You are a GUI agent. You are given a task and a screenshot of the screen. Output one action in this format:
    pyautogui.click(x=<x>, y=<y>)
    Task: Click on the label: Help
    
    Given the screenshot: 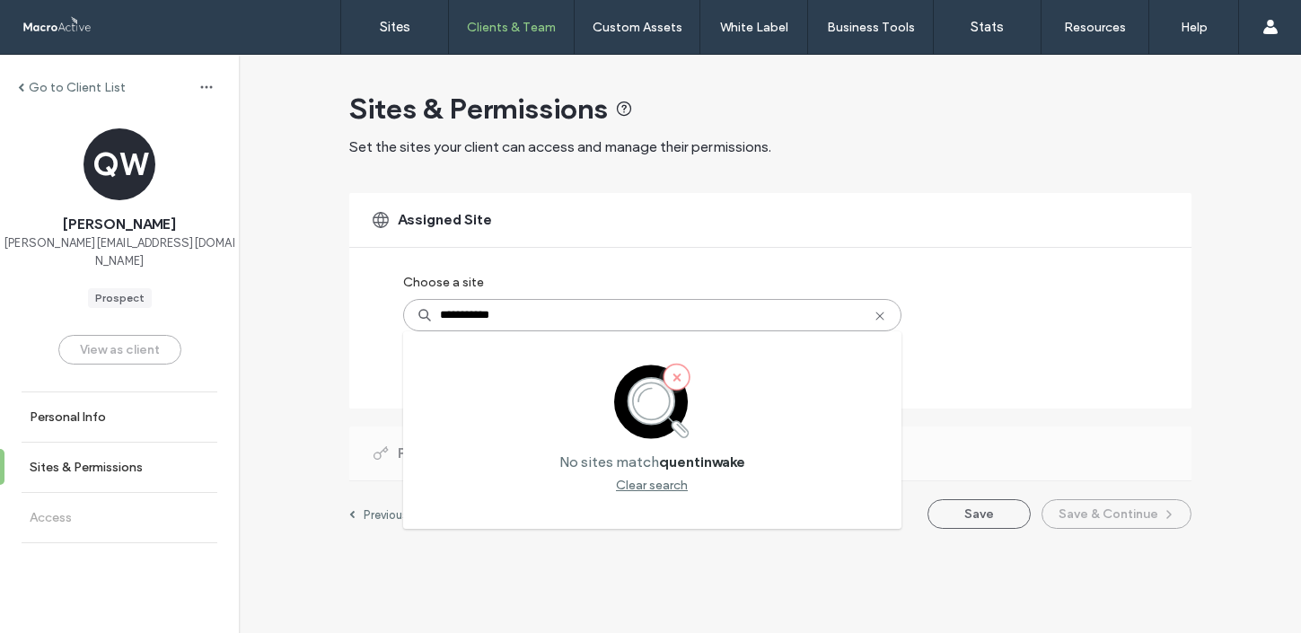 What is the action you would take?
    pyautogui.click(x=1194, y=27)
    